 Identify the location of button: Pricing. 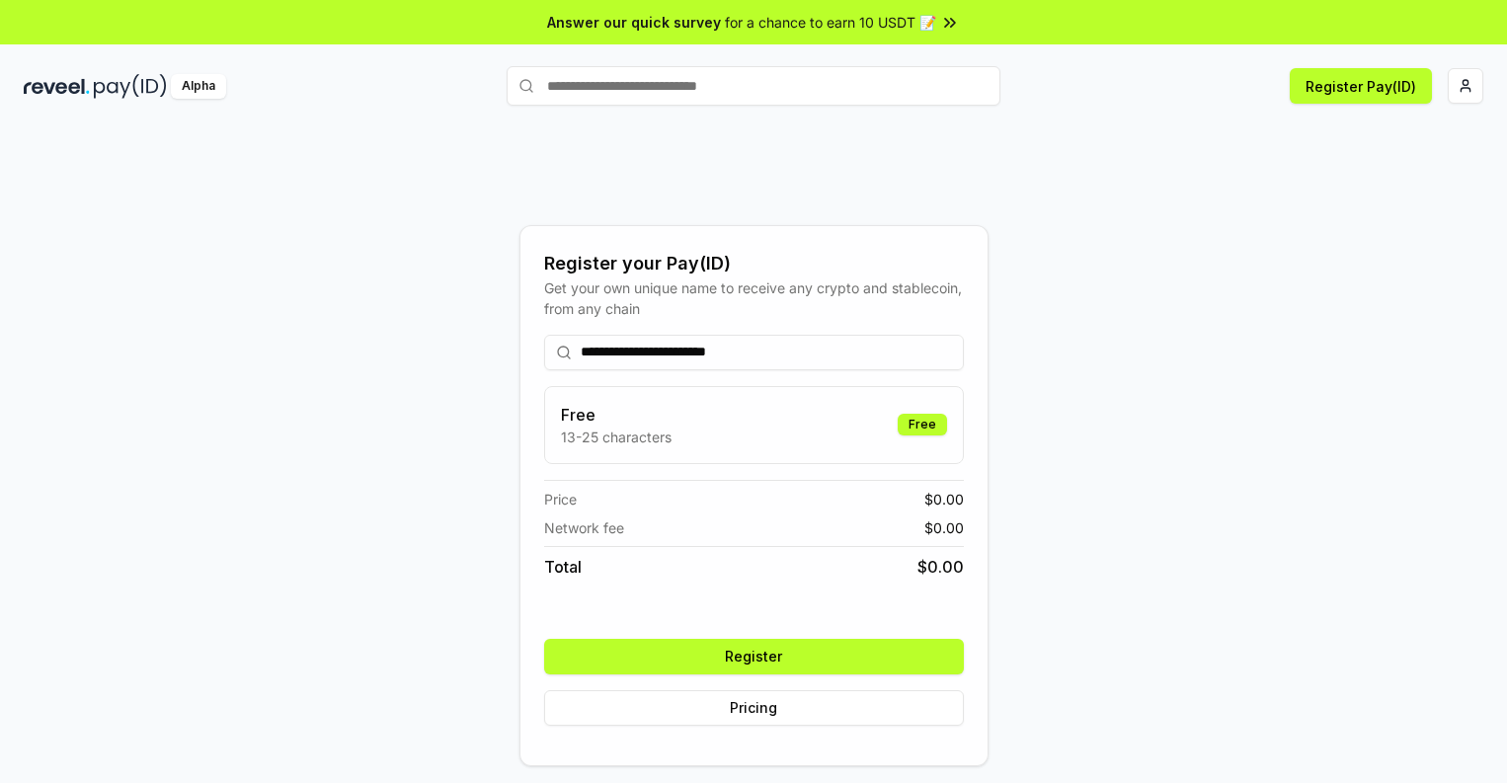
(754, 708).